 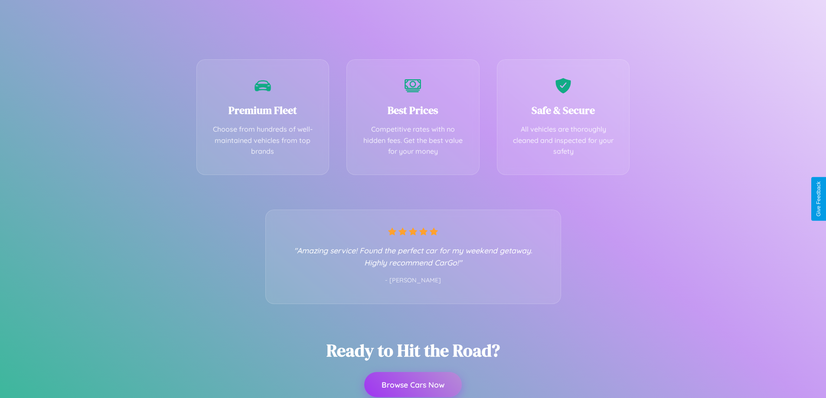 What do you see at coordinates (563, 140) in the screenshot?
I see `p: All vehicles are thoroughly cleaned and inspected for your safety` at bounding box center [563, 140].